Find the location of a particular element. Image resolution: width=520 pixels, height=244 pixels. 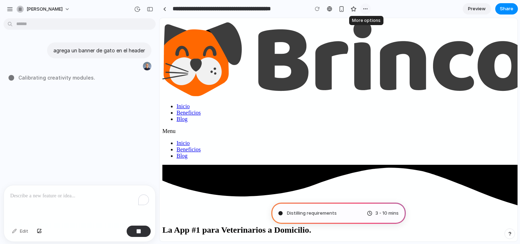

div: To enrich screen reader interactions, please activate Accessibility in Grammarly extension settings is located at coordinates (80, 204).